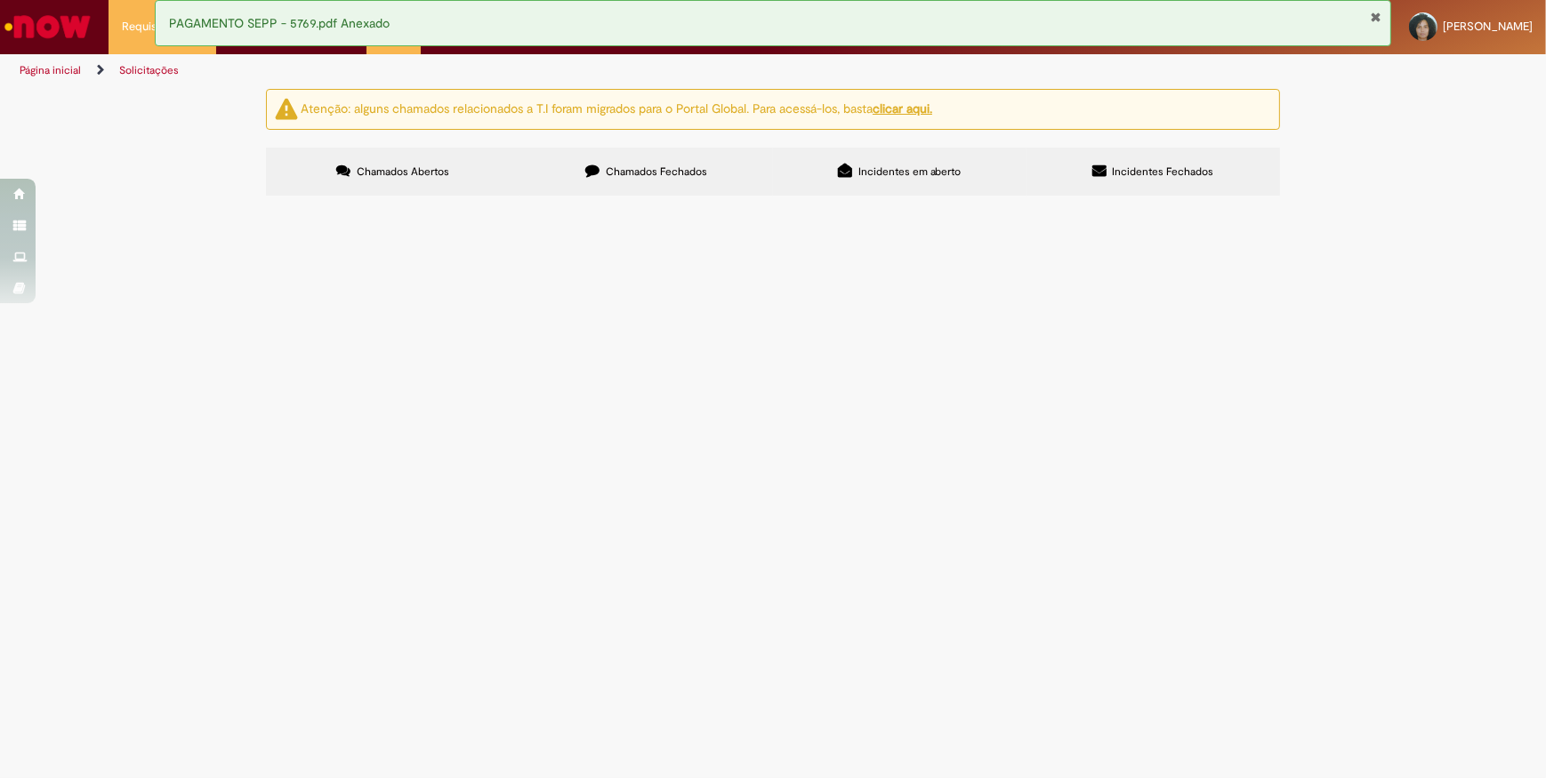 The width and height of the screenshot is (1546, 778). Describe the element at coordinates (616, 109) in the screenshot. I see `ng-bind-html: Atenção: alguns chamados relacionados a T.I foram migrados para o Portal Global. Para acessá-los,...` at that location.